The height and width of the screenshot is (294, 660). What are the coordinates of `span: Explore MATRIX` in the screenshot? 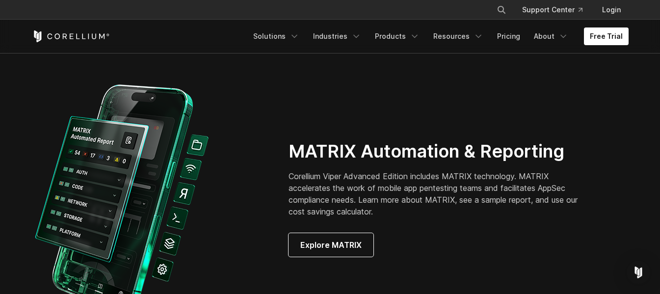 It's located at (331, 245).